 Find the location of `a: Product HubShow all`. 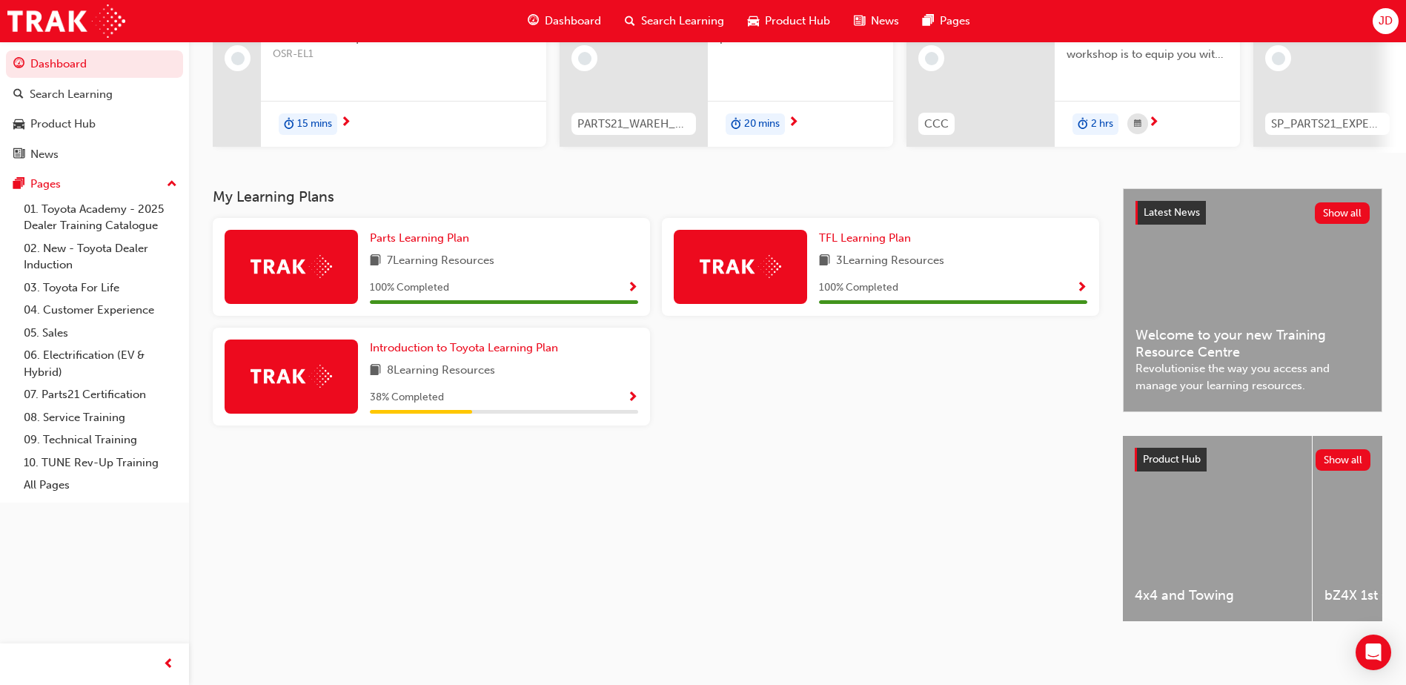

a: Product HubShow all is located at coordinates (1253, 460).